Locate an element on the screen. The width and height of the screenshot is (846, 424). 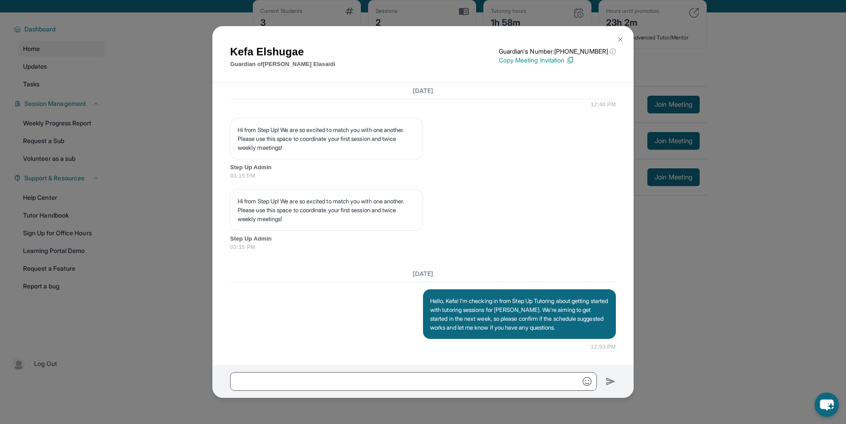
img: Emoji is located at coordinates (587, 382).